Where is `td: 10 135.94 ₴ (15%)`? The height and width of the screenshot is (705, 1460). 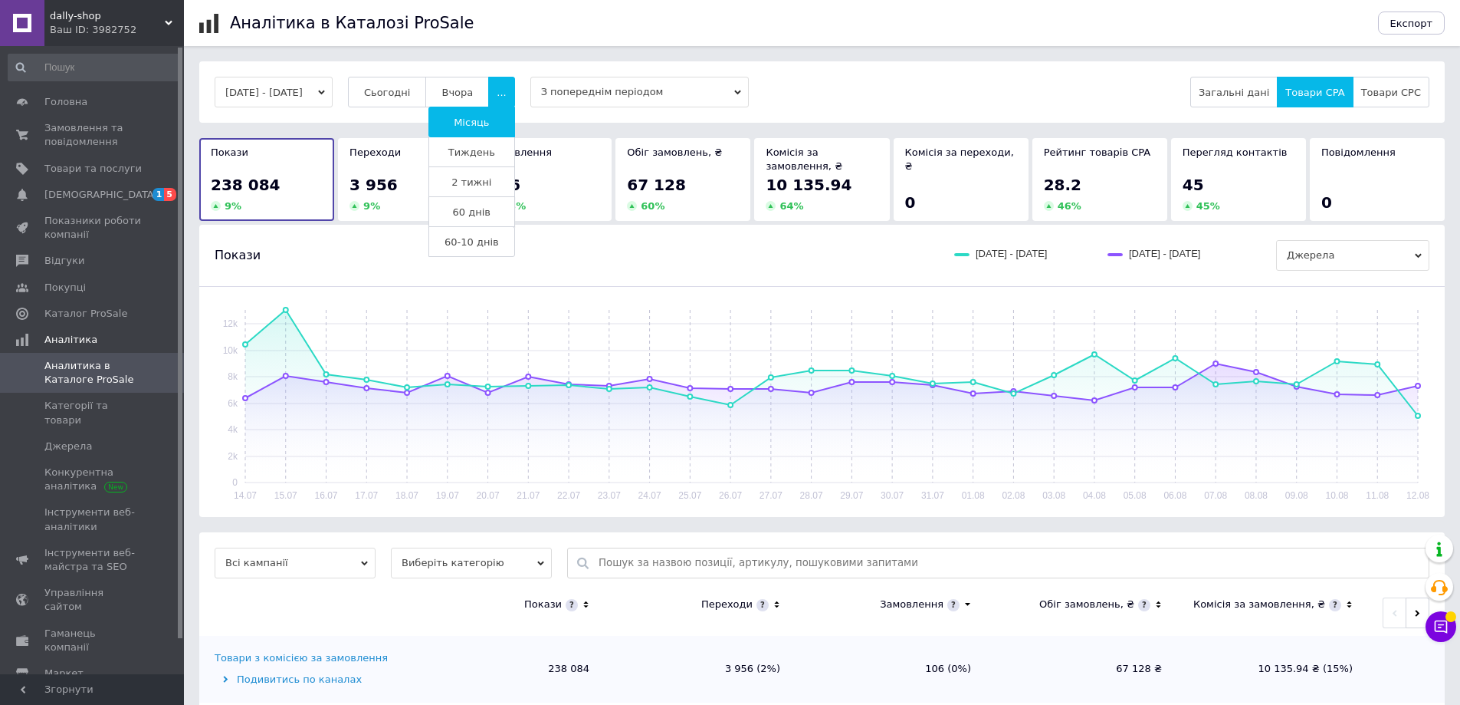
td: 10 135.94 ₴ (15%) is located at coordinates (1273, 669).